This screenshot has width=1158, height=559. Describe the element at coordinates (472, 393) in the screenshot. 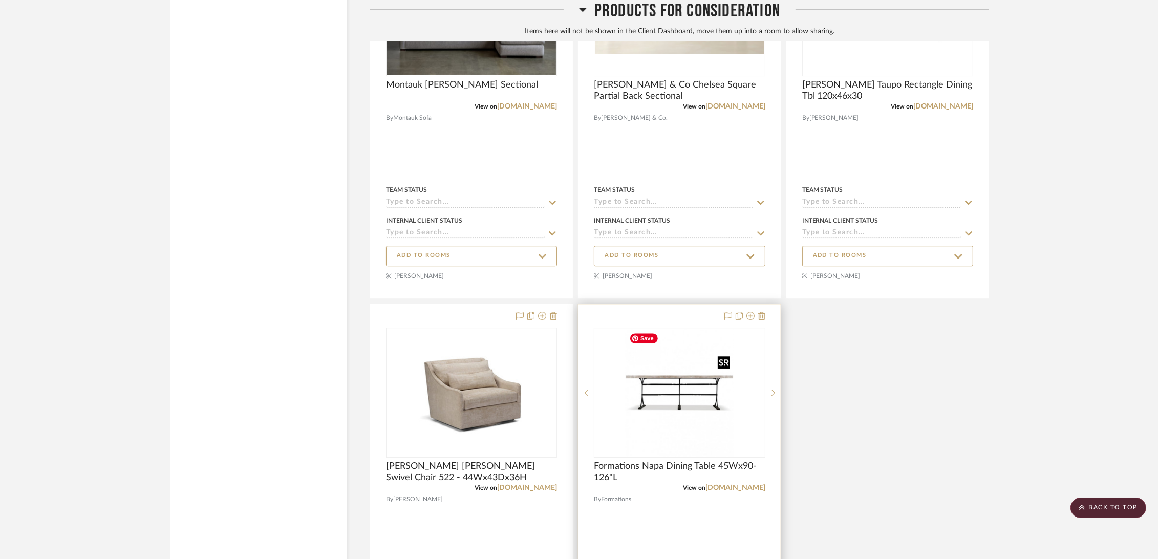

I see `img: Burton James Grace Swivel Chair 522 - 44Wx43Dx36H` at that location.